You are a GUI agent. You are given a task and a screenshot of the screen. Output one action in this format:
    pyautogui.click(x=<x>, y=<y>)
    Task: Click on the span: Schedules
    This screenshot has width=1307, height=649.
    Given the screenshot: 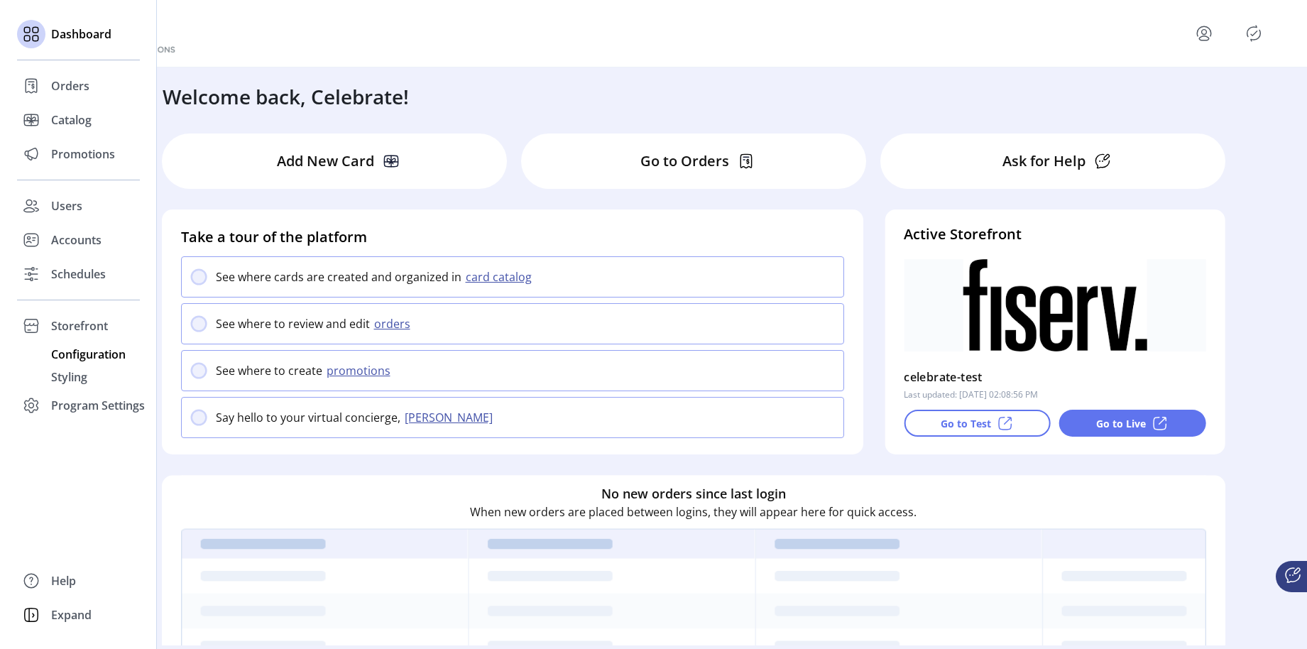 What is the action you would take?
    pyautogui.click(x=78, y=274)
    